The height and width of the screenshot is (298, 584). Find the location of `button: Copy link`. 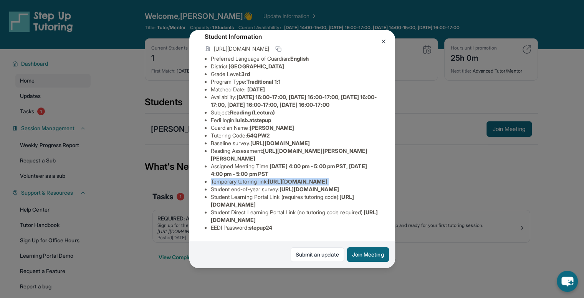

button: Copy link is located at coordinates (278, 49).